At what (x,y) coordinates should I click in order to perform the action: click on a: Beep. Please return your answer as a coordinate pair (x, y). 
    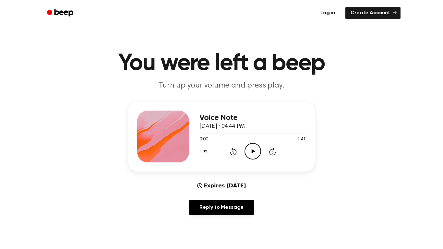
    Looking at the image, I should click on (61, 13).